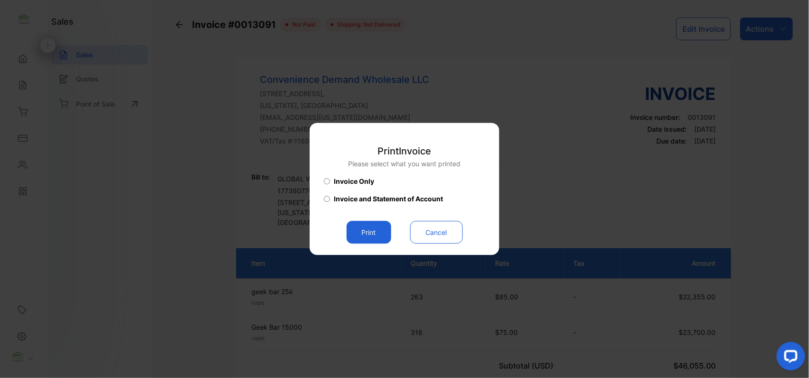 This screenshot has width=809, height=378. I want to click on p: Print Invoice, so click(404, 152).